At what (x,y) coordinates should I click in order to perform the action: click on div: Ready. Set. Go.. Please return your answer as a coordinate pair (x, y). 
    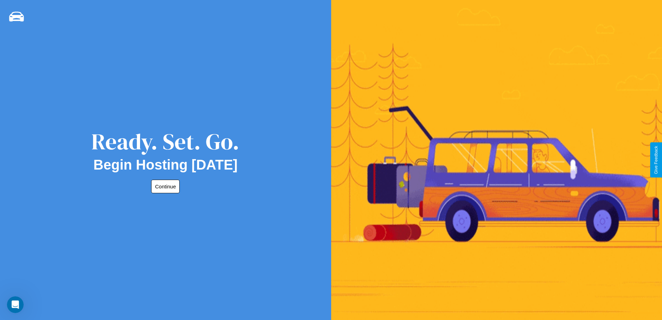
    Looking at the image, I should click on (166, 141).